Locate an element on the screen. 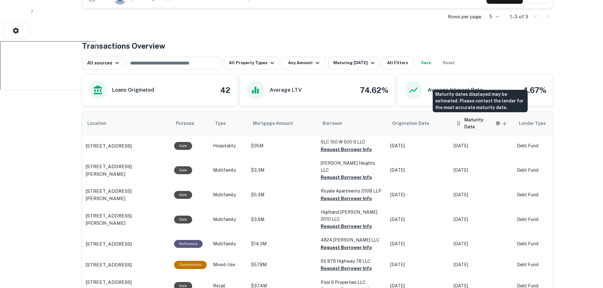 The width and height of the screenshot is (603, 288). span: Type is located at coordinates (220, 123).